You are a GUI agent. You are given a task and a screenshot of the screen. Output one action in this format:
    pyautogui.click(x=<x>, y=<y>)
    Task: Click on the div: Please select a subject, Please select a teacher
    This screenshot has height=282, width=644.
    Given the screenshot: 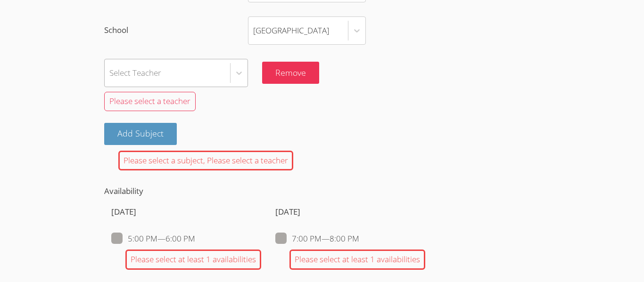 What is the action you would take?
    pyautogui.click(x=205, y=161)
    